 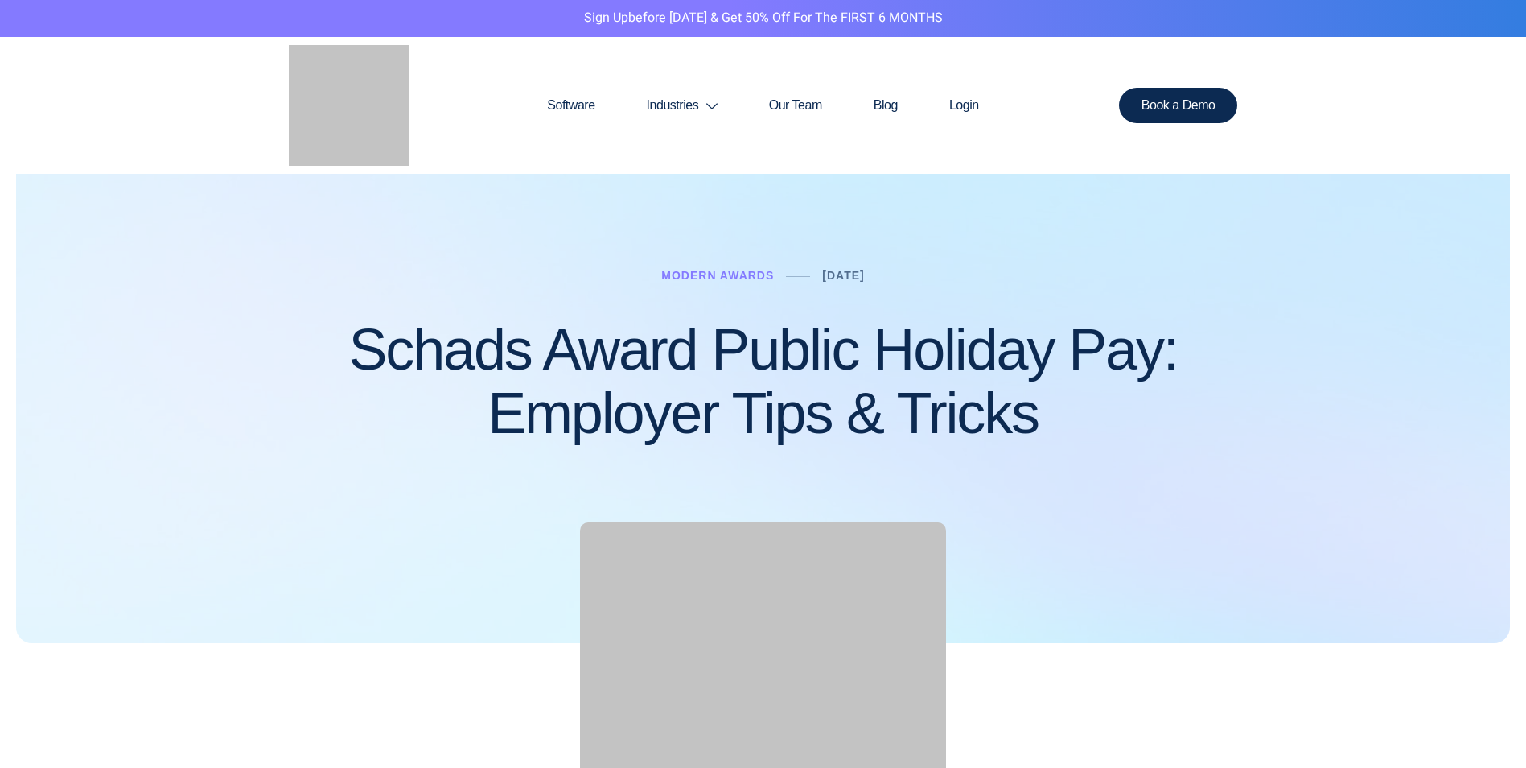 I want to click on a: Software, so click(x=570, y=105).